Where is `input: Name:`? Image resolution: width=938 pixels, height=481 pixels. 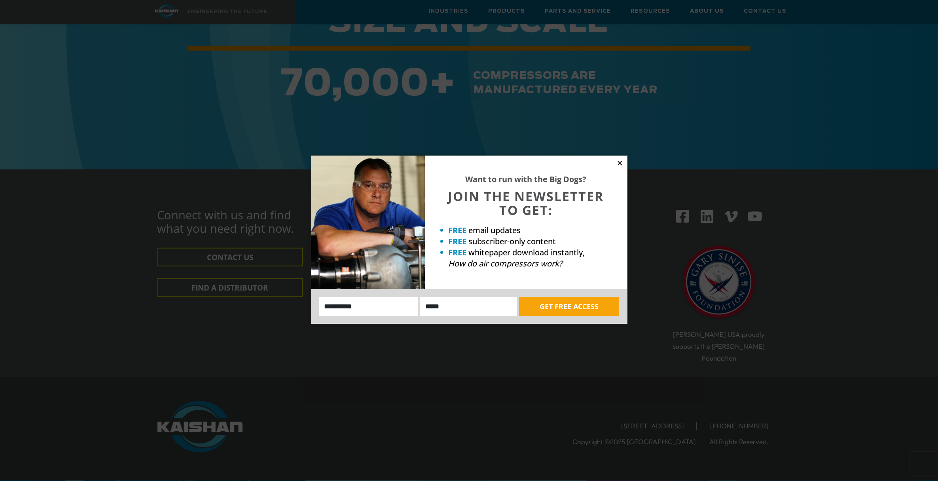
input: Name: is located at coordinates (368, 306).